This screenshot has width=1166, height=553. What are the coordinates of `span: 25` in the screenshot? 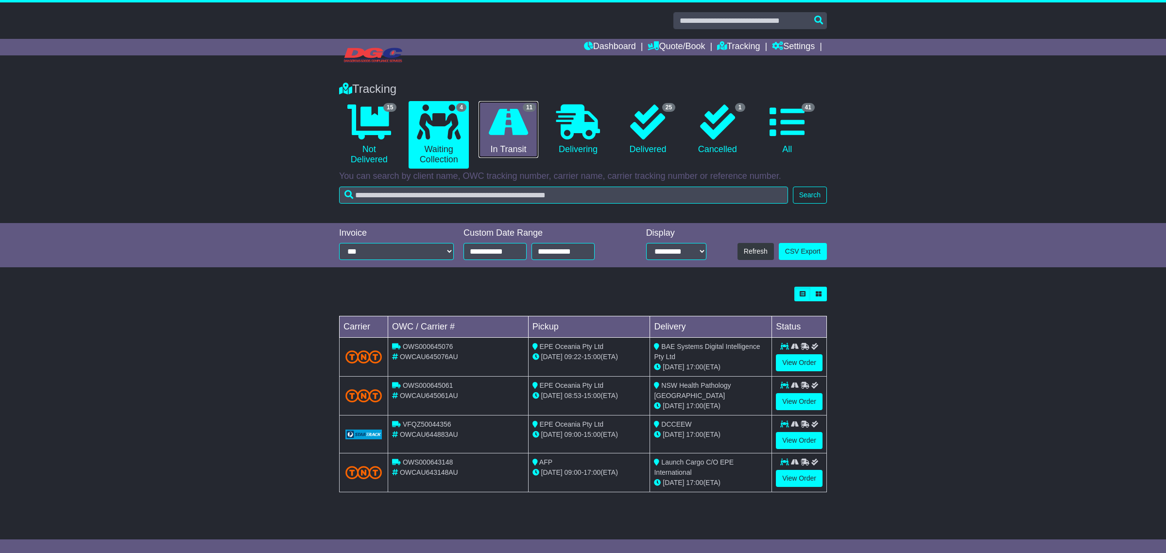 It's located at (668, 107).